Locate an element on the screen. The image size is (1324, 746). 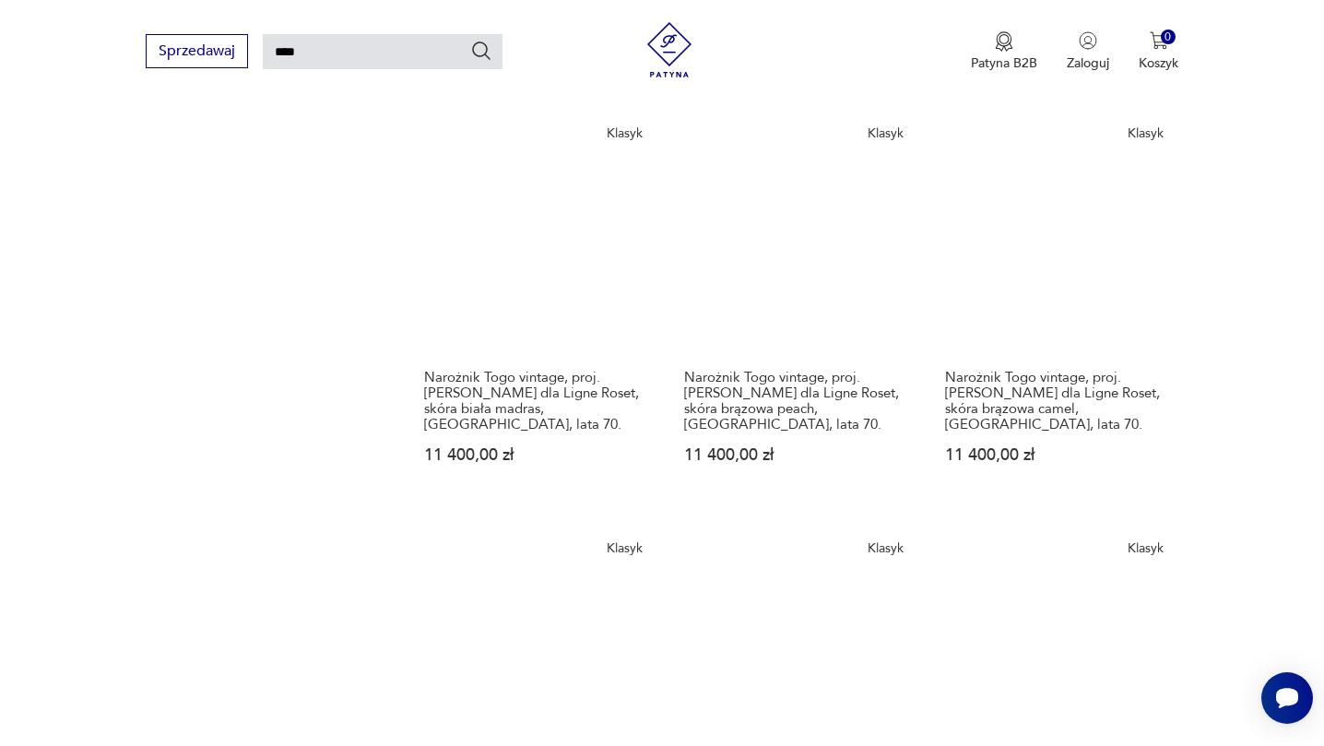
img: Ikonka użytkownika is located at coordinates (1088, 41).